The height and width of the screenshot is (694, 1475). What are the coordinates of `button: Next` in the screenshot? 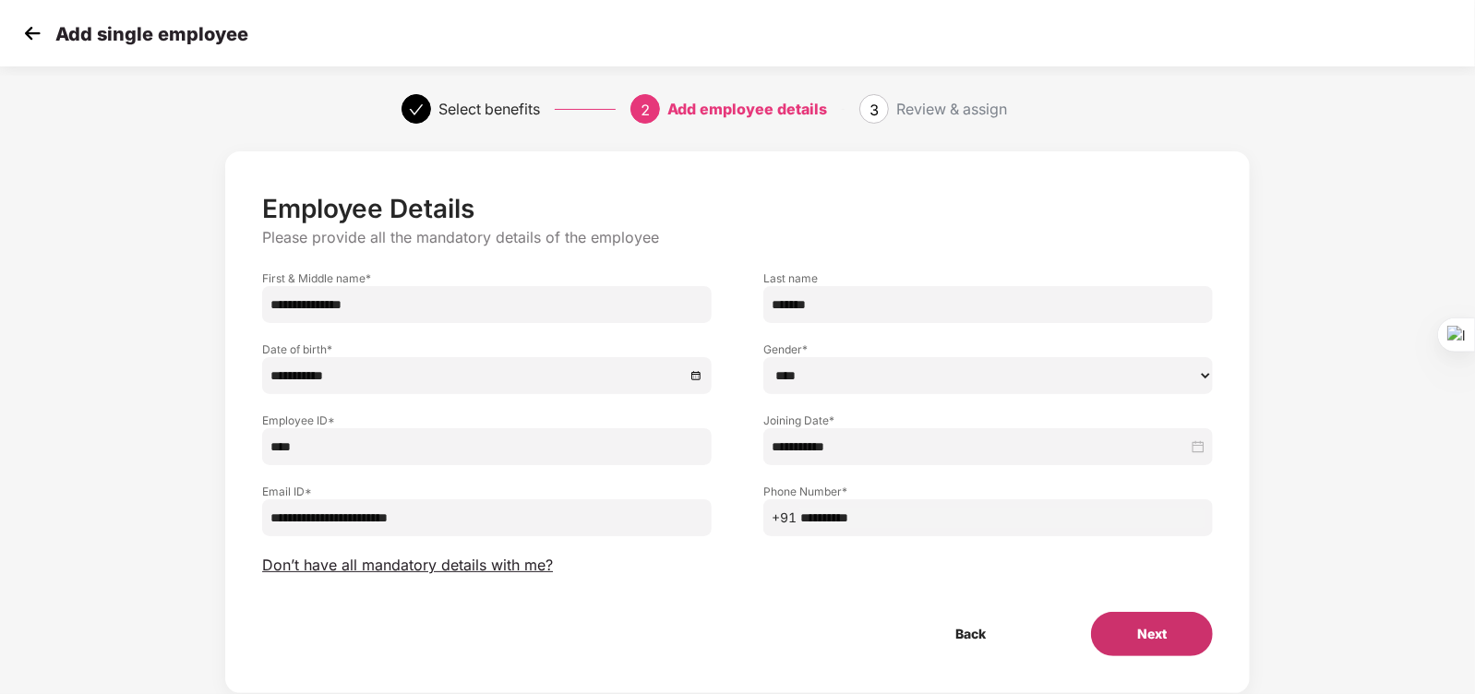 It's located at (1152, 634).